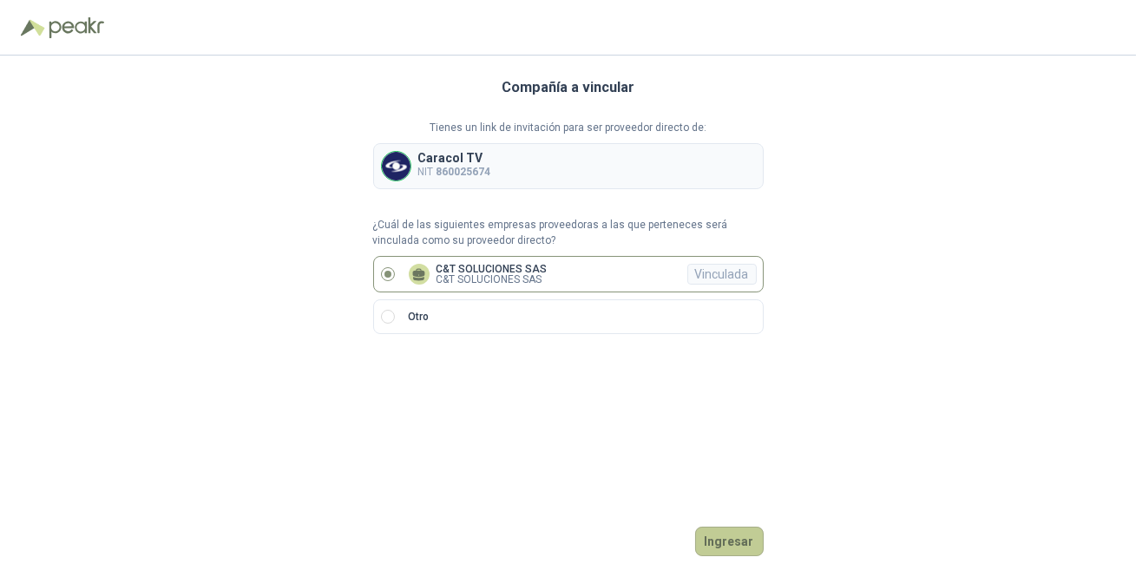  I want to click on p: ¿Cuál de las siguientes empresas proveedoras a las que perteneces será vinculada como su proveedo..., so click(569, 234).